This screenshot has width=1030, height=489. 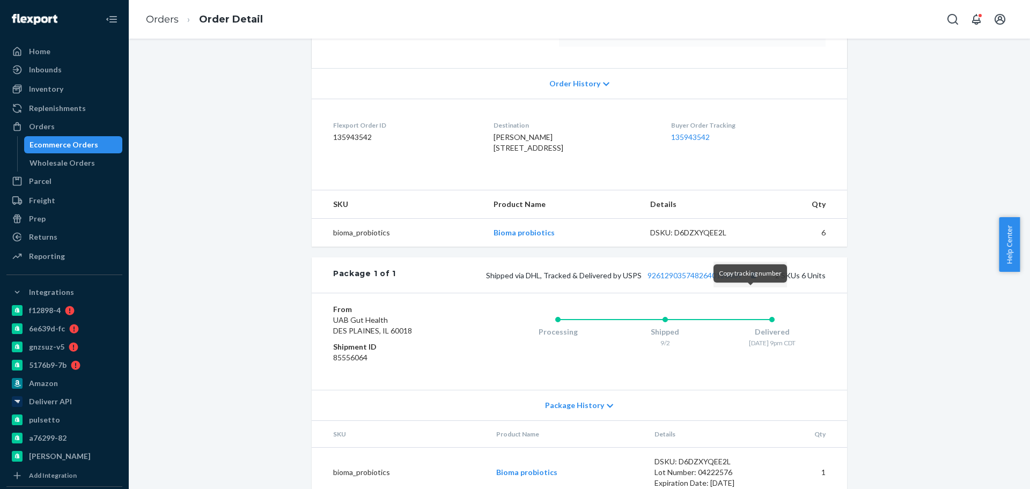 What do you see at coordinates (45, 70) in the screenshot?
I see `div: Inbounds` at bounding box center [45, 70].